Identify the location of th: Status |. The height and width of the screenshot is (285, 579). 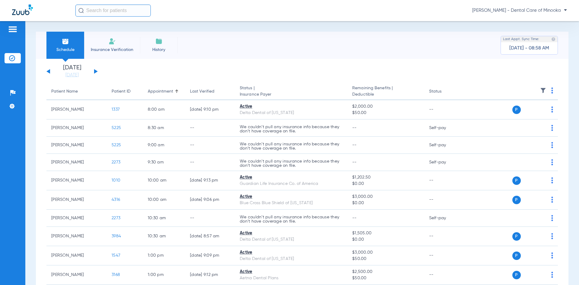
(291, 92).